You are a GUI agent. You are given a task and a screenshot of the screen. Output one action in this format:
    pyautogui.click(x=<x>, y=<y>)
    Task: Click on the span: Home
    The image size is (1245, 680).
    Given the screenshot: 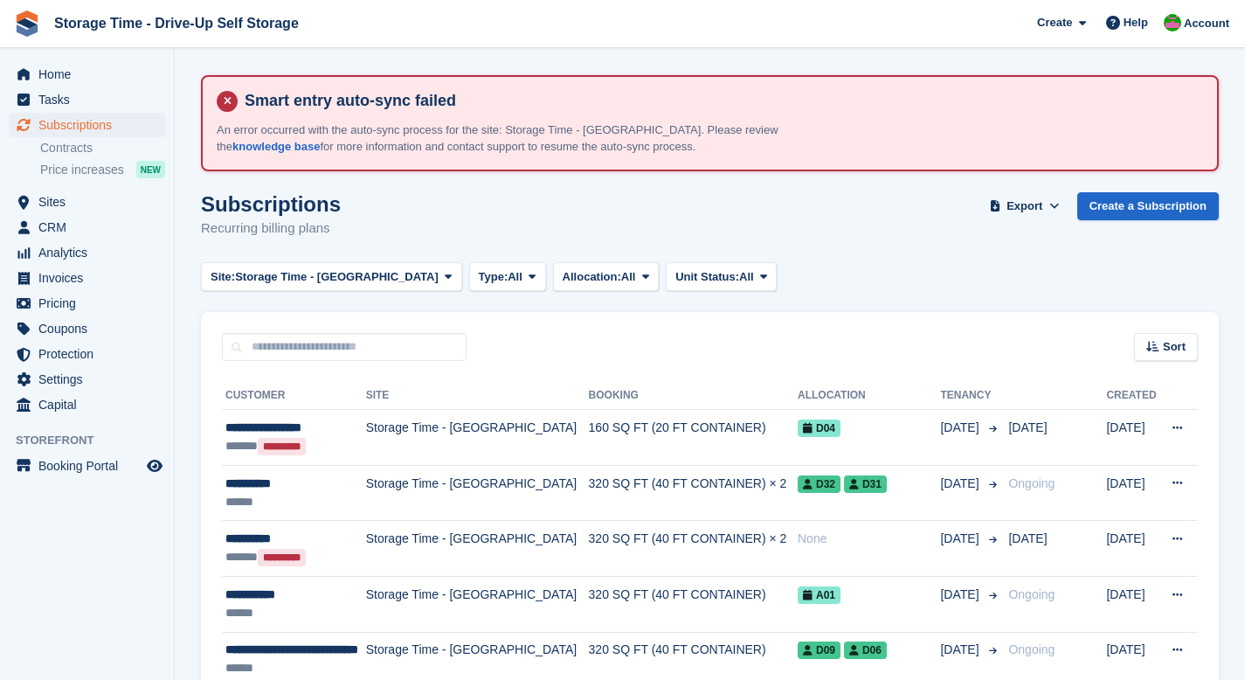 What is the action you would take?
    pyautogui.click(x=91, y=74)
    